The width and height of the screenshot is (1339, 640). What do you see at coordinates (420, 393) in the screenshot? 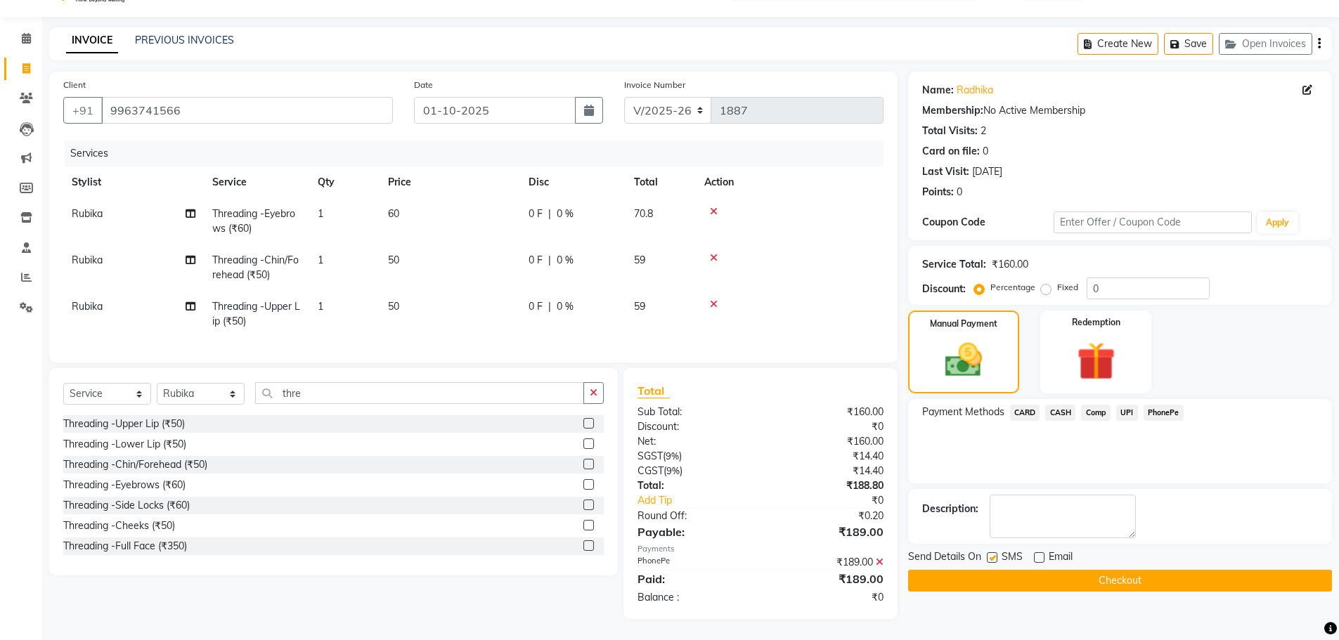
I see `input: Search or Scan` at bounding box center [420, 393].